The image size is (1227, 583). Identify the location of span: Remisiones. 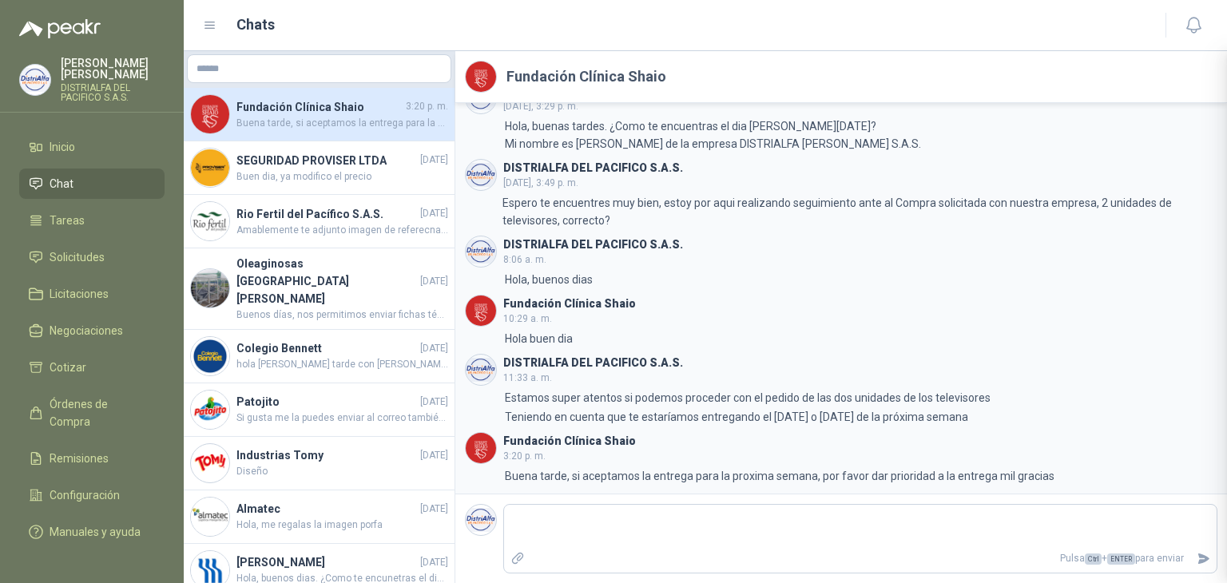
(79, 458).